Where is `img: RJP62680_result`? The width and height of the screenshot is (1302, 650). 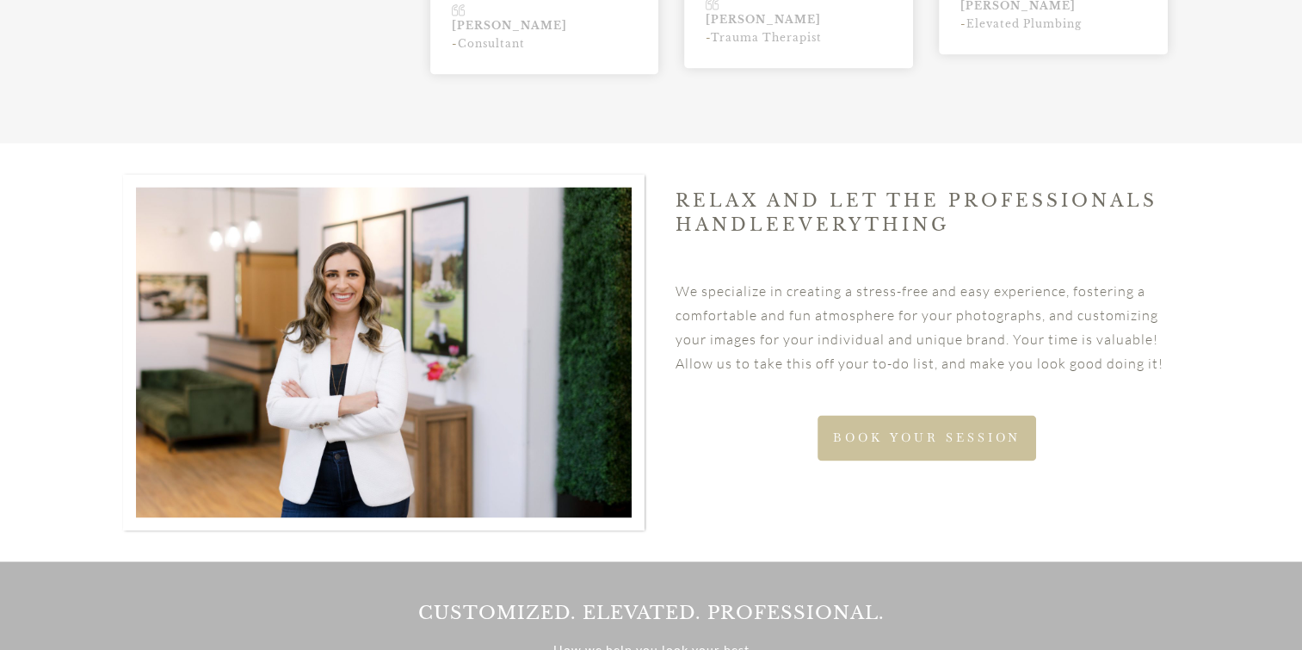
img: RJP62680_result is located at coordinates (384, 352).